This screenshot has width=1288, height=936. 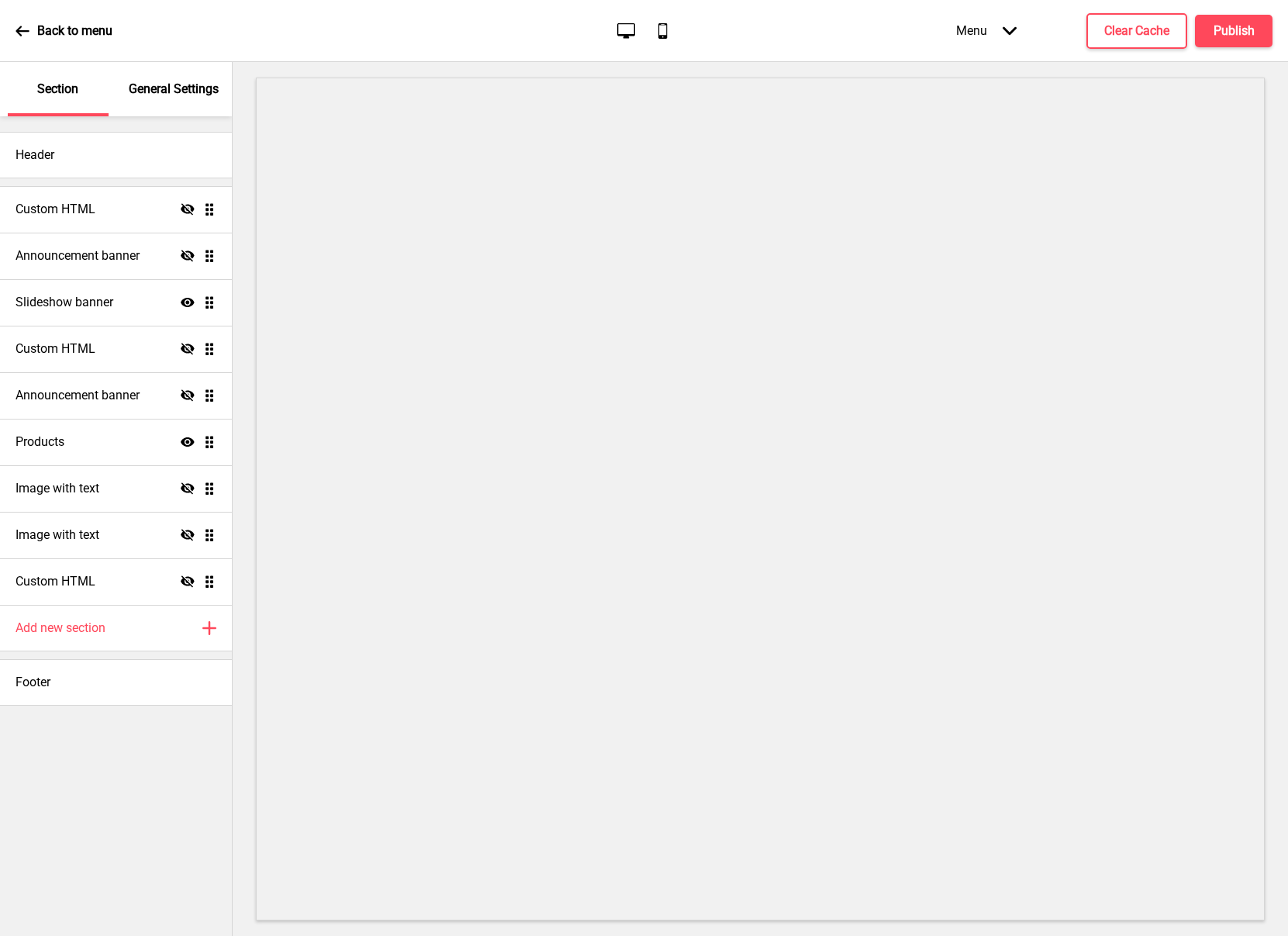 What do you see at coordinates (986, 30) in the screenshot?
I see `div: Menu` at bounding box center [986, 30].